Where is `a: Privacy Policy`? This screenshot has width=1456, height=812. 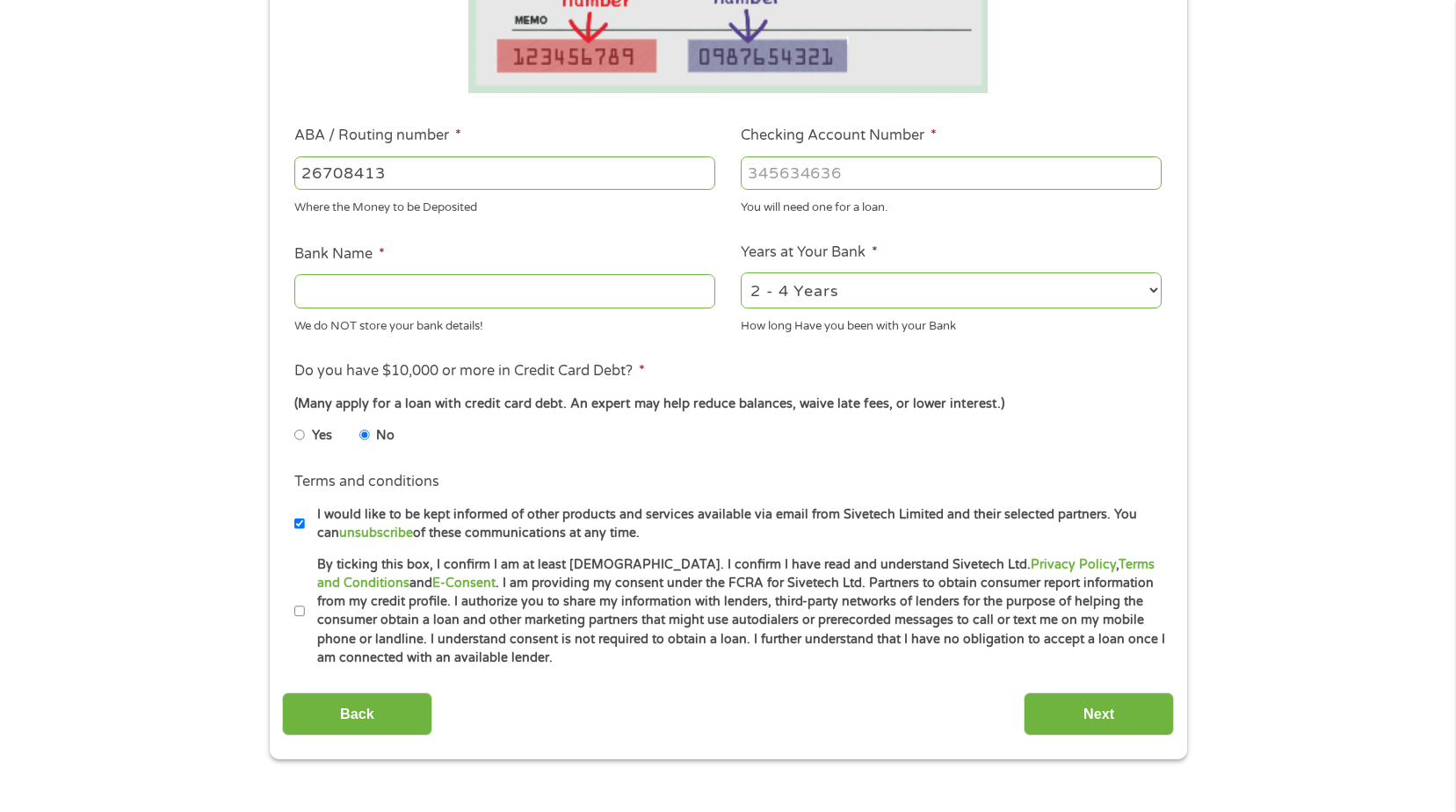
a: Privacy Policy is located at coordinates (1074, 564).